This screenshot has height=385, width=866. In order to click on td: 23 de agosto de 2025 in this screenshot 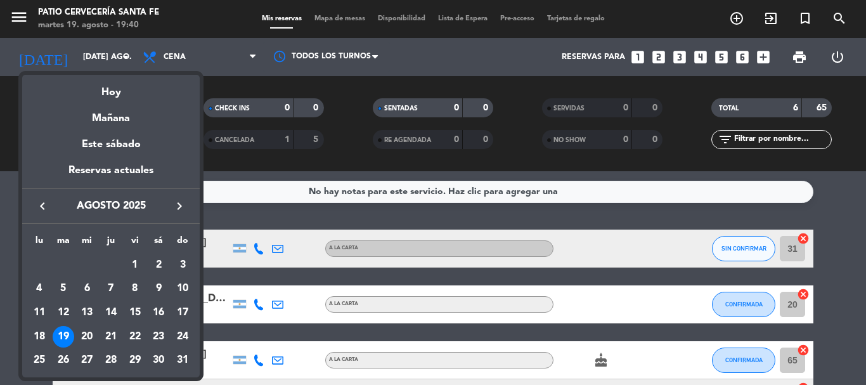, I will do `click(159, 336)`.